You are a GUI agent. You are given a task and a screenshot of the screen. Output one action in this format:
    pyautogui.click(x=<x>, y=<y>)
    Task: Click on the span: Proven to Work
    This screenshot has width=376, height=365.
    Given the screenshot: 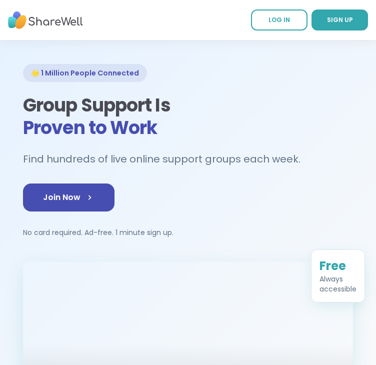 What is the action you would take?
    pyautogui.click(x=90, y=128)
    